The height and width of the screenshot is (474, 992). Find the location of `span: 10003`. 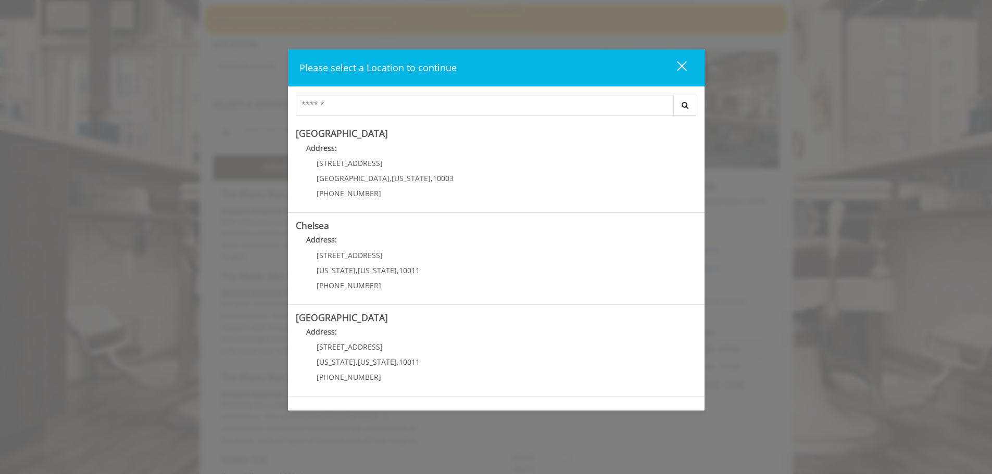

span: 10003 is located at coordinates (443, 178).